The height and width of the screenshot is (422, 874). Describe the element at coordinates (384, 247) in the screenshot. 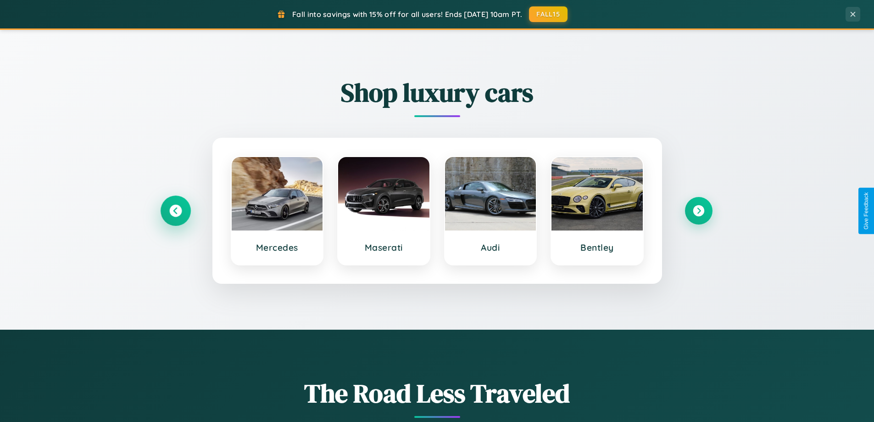

I see `h3: Maserati` at that location.